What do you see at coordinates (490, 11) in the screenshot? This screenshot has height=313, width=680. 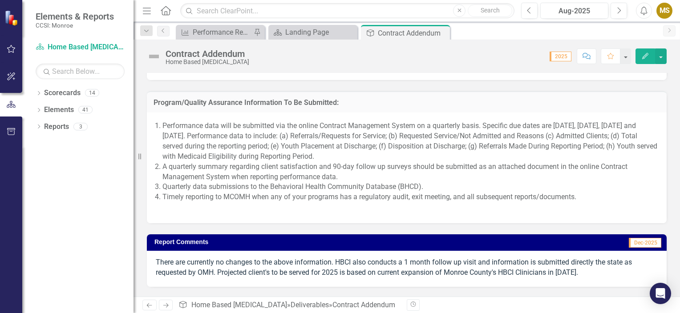 I see `button: Search` at bounding box center [490, 11].